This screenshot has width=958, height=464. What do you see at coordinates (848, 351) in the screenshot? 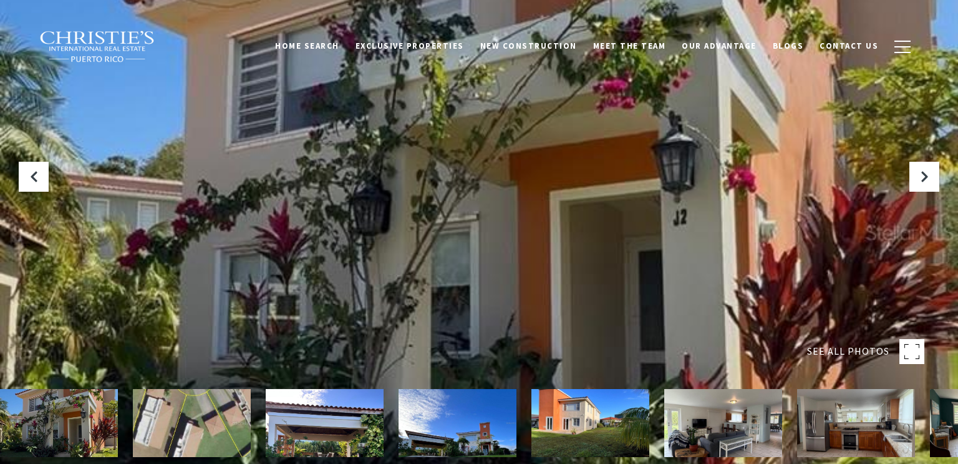
I see `span: SEE ALL PHOTOS` at bounding box center [848, 351].